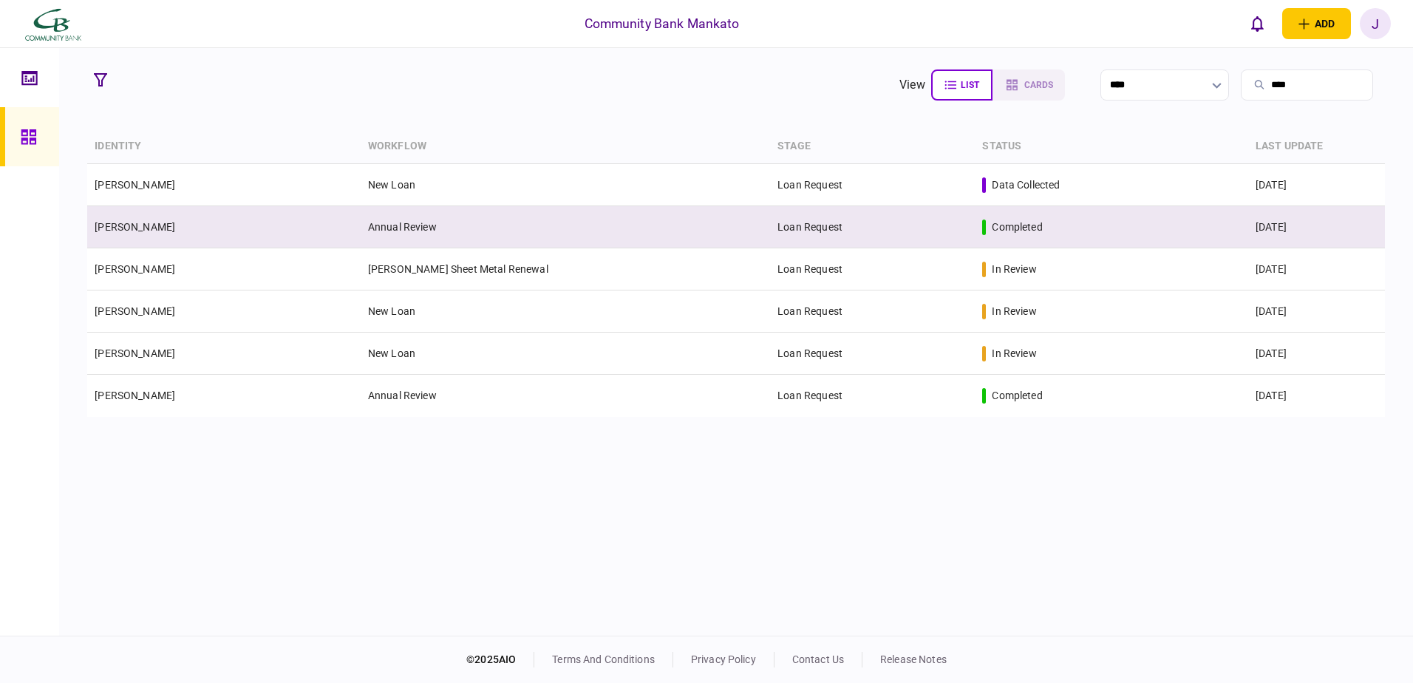  What do you see at coordinates (962, 85) in the screenshot?
I see `button: list` at bounding box center [962, 85].